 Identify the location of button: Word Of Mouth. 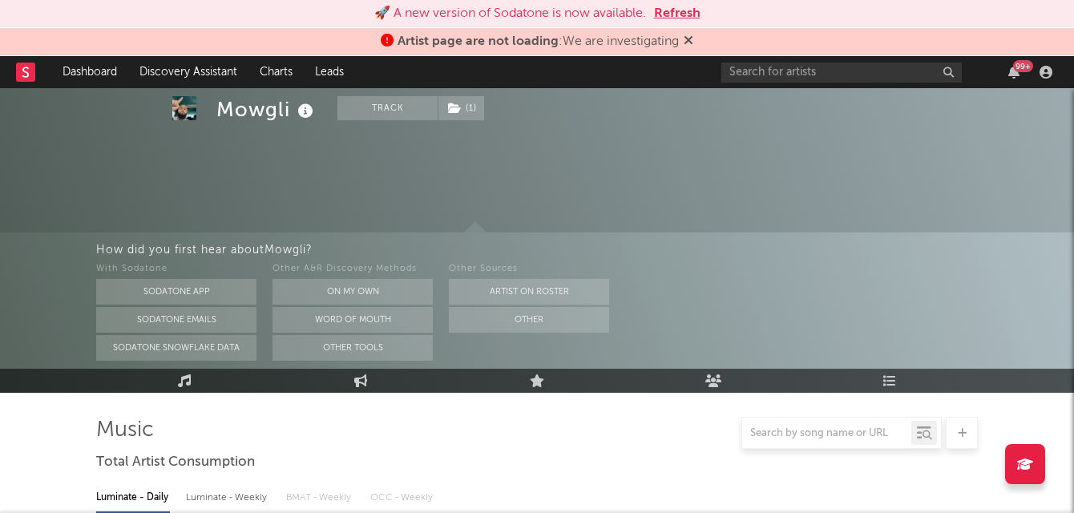
(353, 320).